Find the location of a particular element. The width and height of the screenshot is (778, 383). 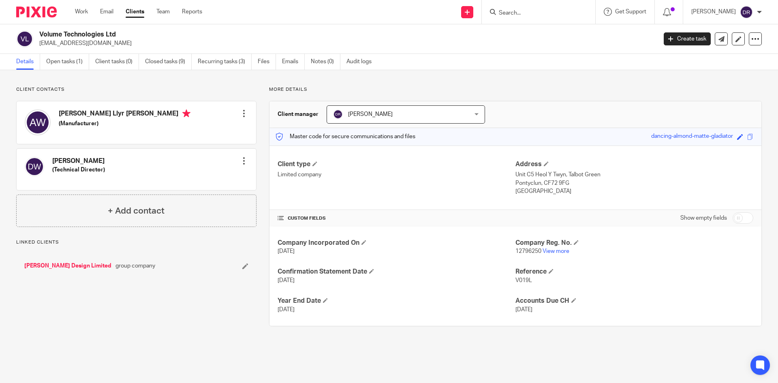

p: Limited company is located at coordinates (396, 175).